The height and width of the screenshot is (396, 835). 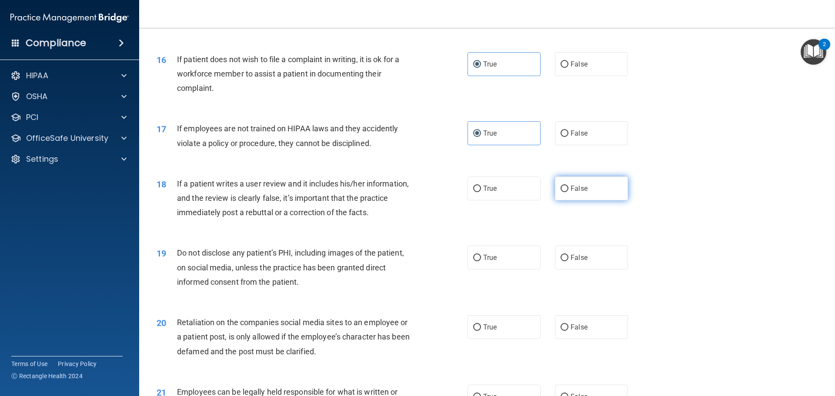 I want to click on p: HIPAA, so click(x=37, y=76).